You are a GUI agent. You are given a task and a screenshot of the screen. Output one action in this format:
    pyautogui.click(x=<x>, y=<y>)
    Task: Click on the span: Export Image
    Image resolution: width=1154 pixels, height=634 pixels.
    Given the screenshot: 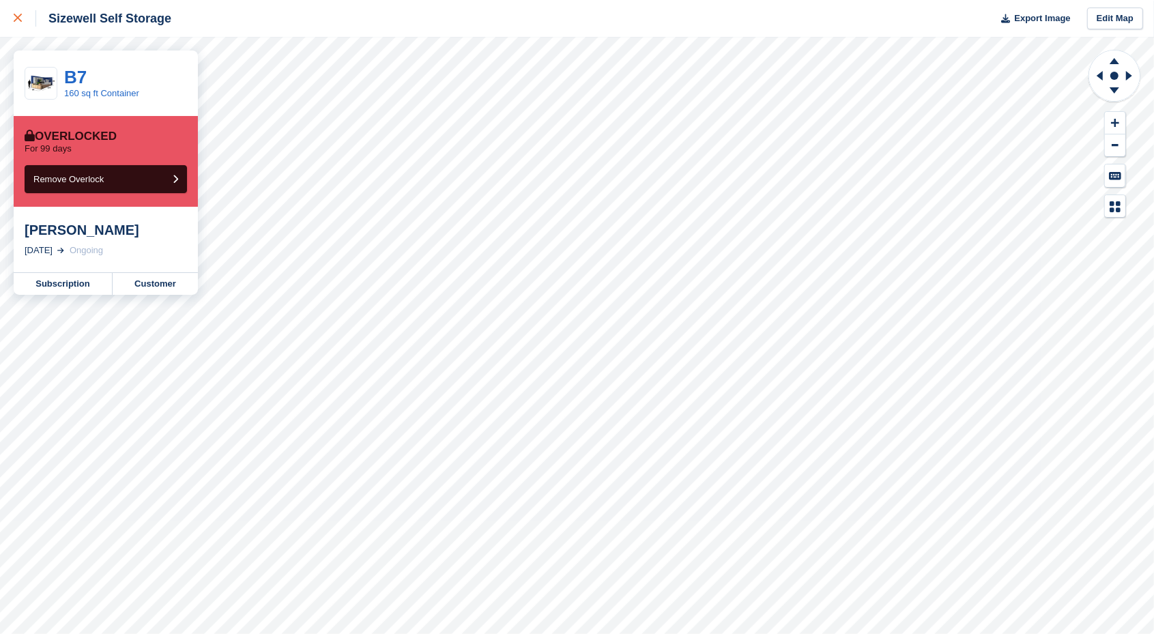 What is the action you would take?
    pyautogui.click(x=1042, y=18)
    